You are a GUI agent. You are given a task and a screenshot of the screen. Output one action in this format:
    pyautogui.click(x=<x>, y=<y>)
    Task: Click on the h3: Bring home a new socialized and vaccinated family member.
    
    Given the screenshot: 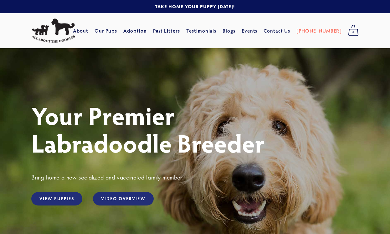 What is the action you would take?
    pyautogui.click(x=195, y=177)
    